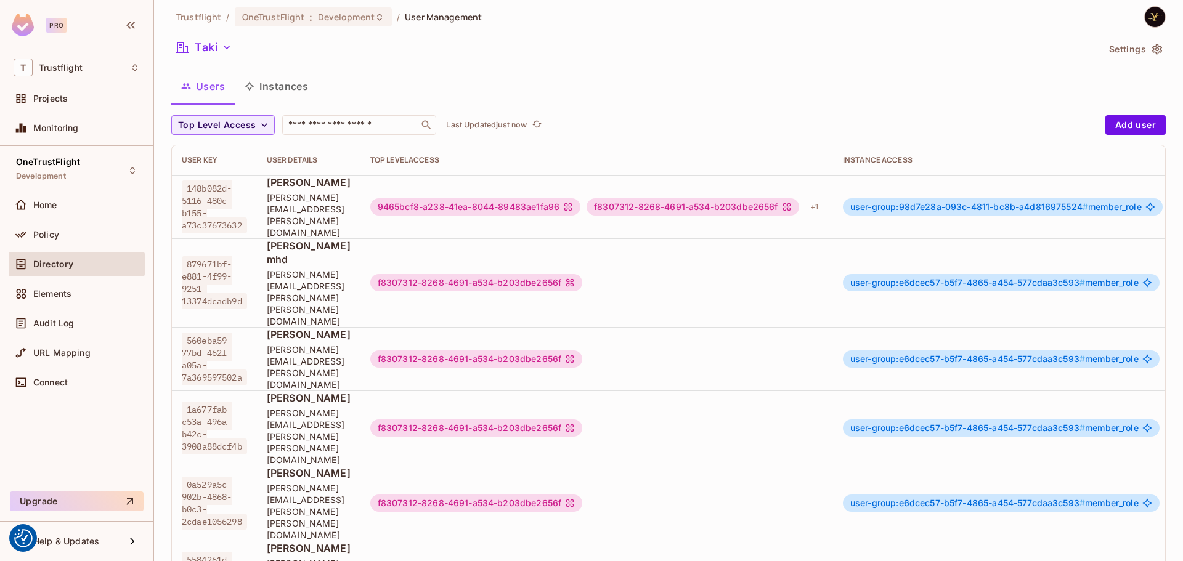 This screenshot has width=1183, height=561. Describe the element at coordinates (51, 383) in the screenshot. I see `span: Connect` at that location.